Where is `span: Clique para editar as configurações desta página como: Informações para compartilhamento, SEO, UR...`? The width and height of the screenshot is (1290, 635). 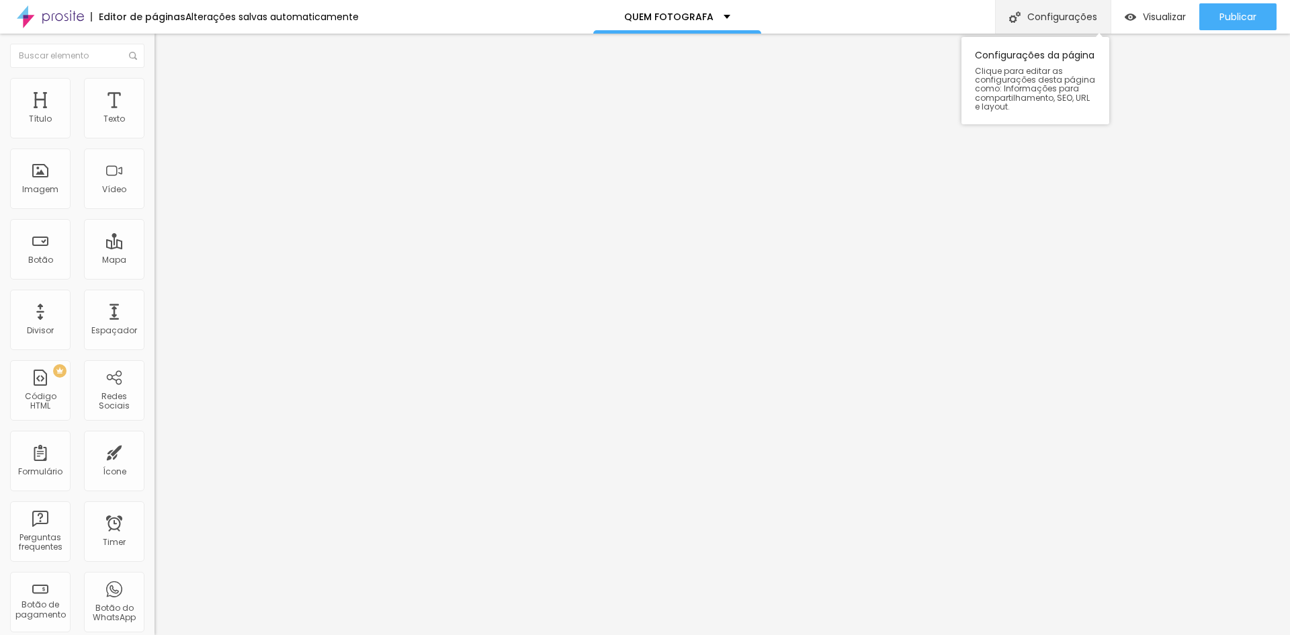 span: Clique para editar as configurações desta página como: Informações para compartilhamento, SEO, UR... is located at coordinates (1036, 89).